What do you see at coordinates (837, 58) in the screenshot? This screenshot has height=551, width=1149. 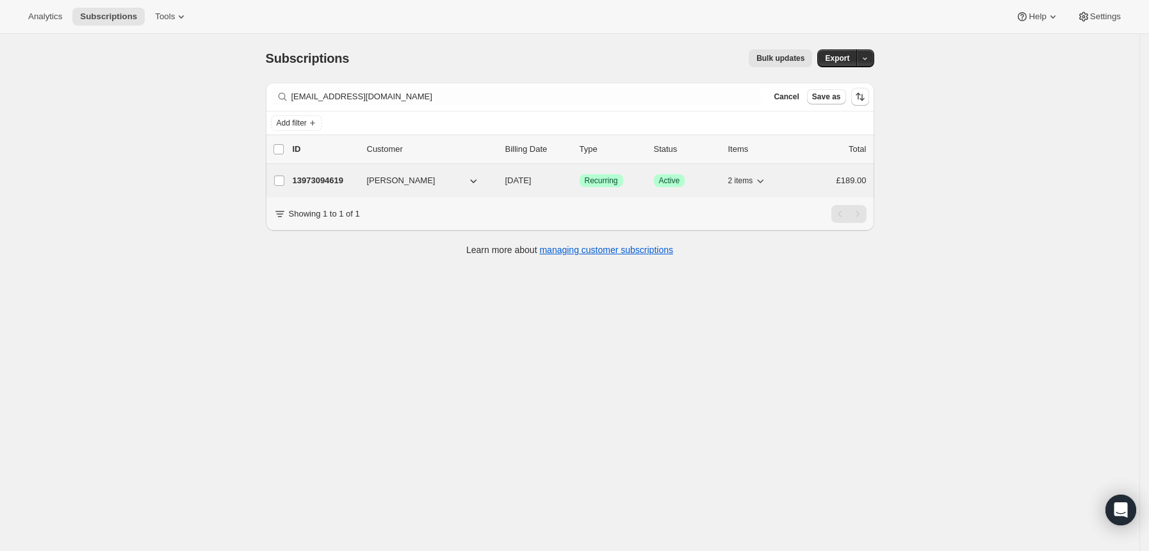 I see `button: Export` at bounding box center [837, 58].